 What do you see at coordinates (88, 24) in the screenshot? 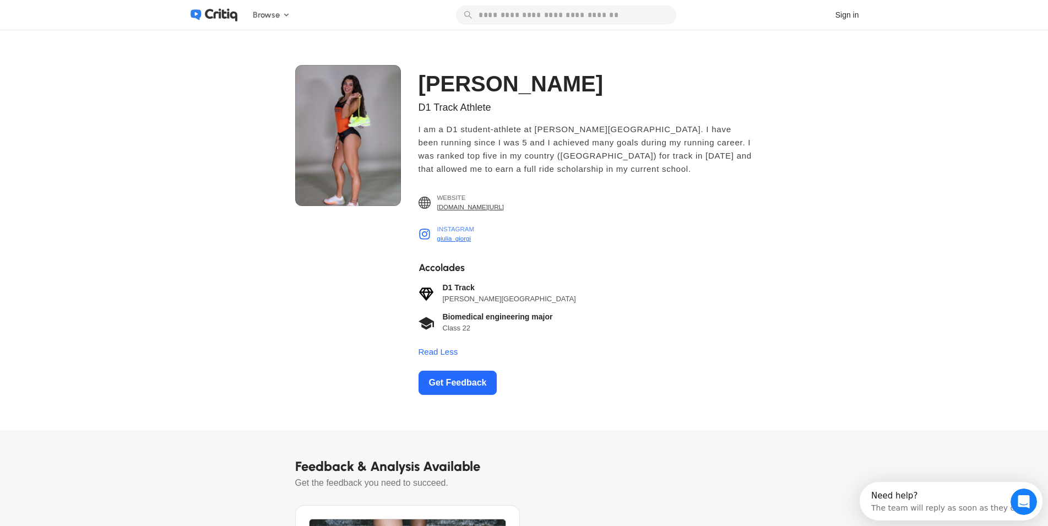
I see `div: The team will reply as soon as they can` at bounding box center [88, 24].